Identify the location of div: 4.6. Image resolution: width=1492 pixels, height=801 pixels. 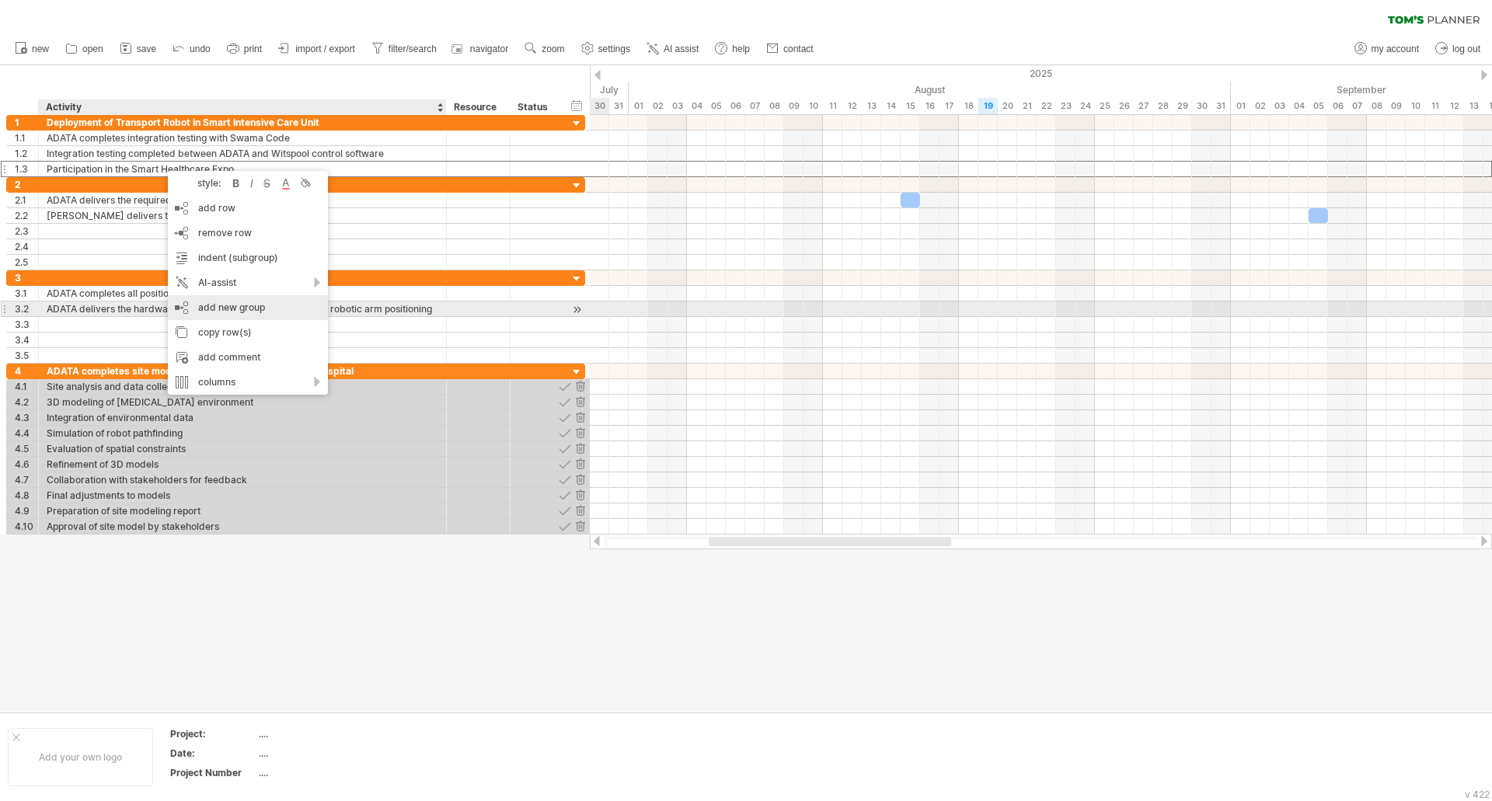
(26, 464).